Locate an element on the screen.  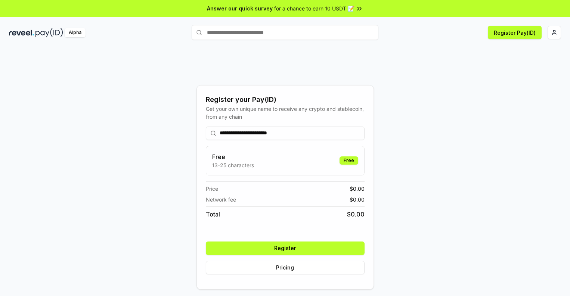
button: Pricing is located at coordinates (285, 268).